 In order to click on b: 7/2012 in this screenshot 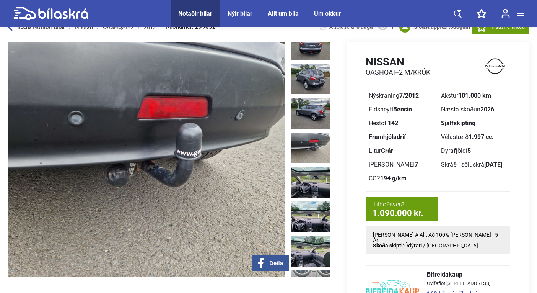, I will do `click(409, 95)`.